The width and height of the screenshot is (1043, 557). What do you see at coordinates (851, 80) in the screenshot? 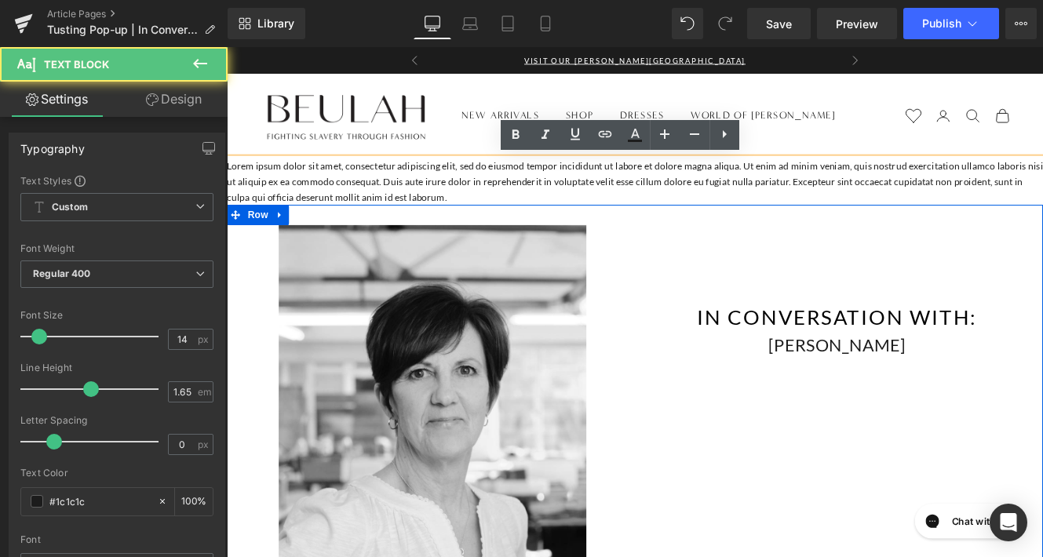
I see `nav: Secondary navigation` at bounding box center [851, 80].